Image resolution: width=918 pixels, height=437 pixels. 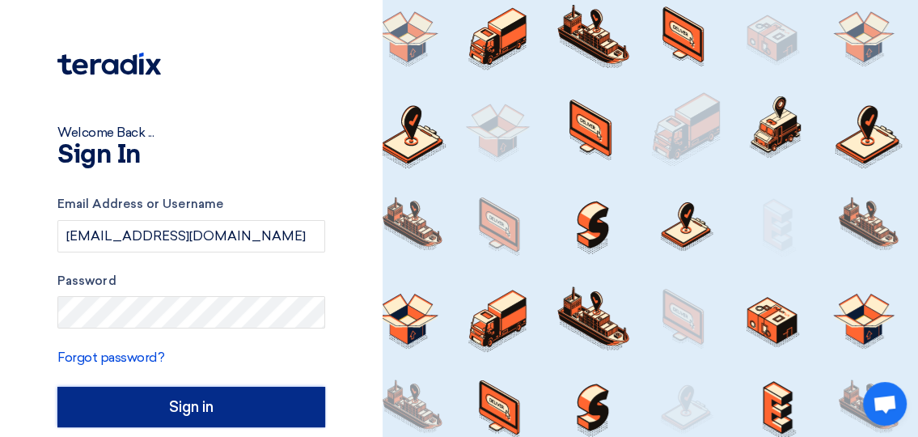 What do you see at coordinates (109, 64) in the screenshot?
I see `img: Teradix logo` at bounding box center [109, 64].